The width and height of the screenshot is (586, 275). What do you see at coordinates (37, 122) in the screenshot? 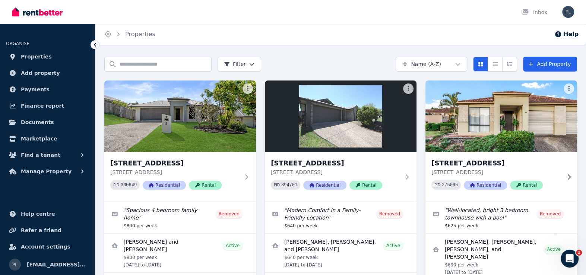
I see `span: Documents` at bounding box center [37, 122].